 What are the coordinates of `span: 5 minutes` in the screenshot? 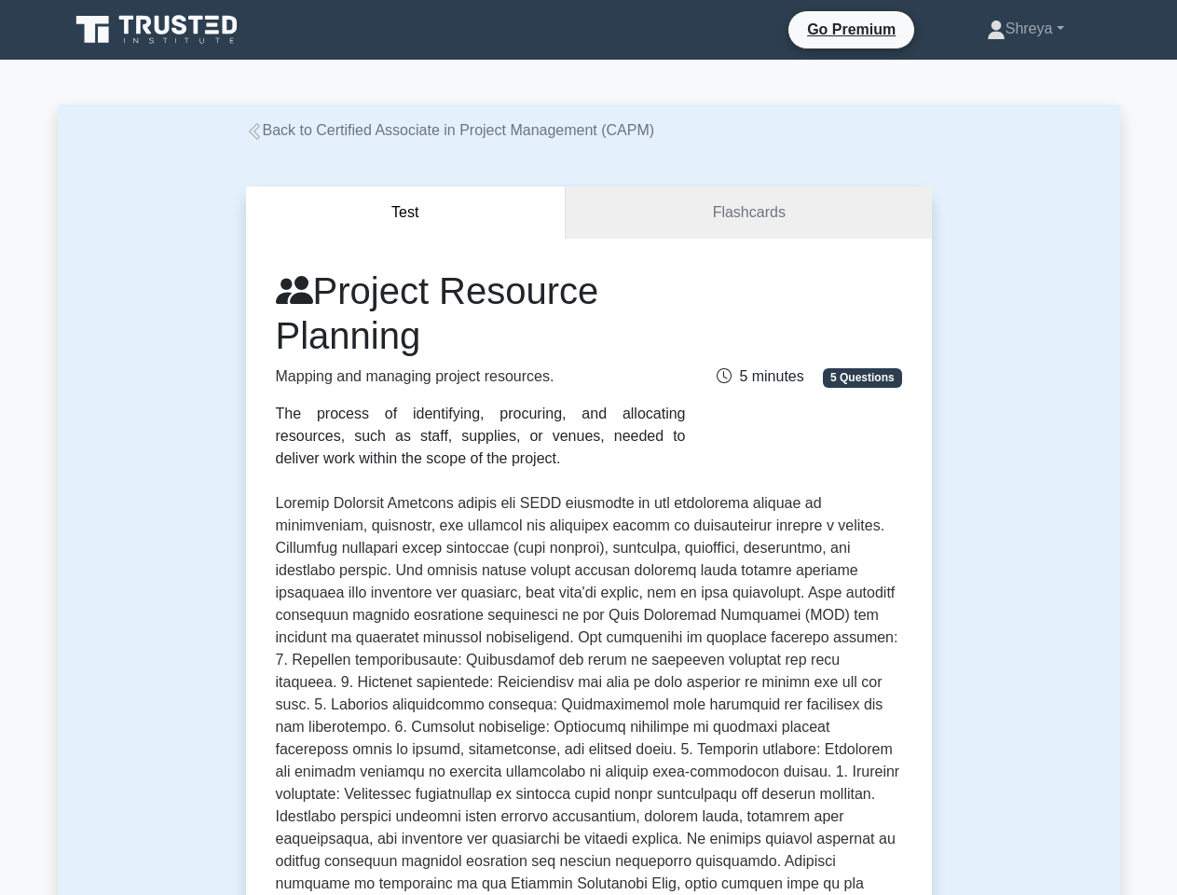 It's located at (760, 376).